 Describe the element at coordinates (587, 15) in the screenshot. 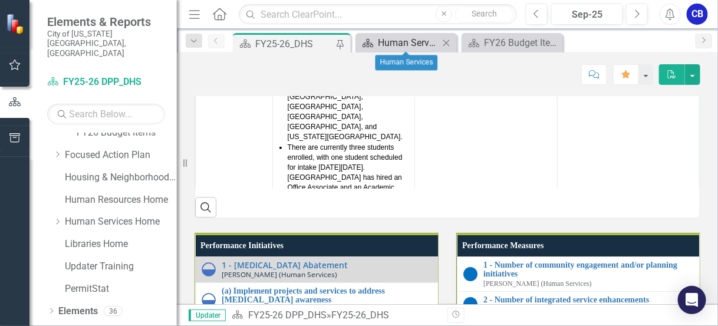

I see `div: Sep-25` at that location.